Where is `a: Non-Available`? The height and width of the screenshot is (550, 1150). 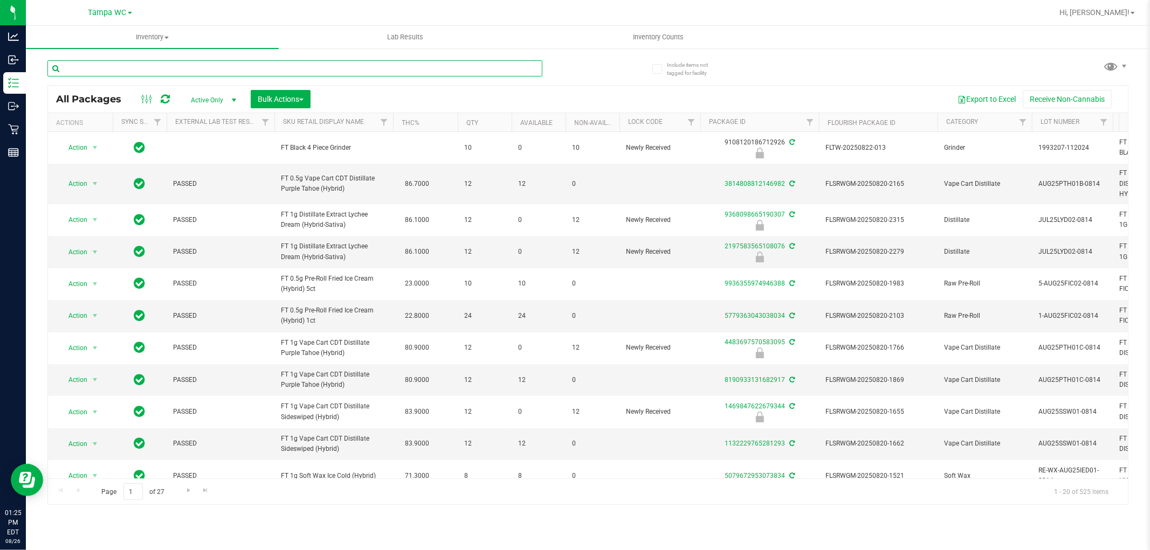
a: Non-Available is located at coordinates (598, 123).